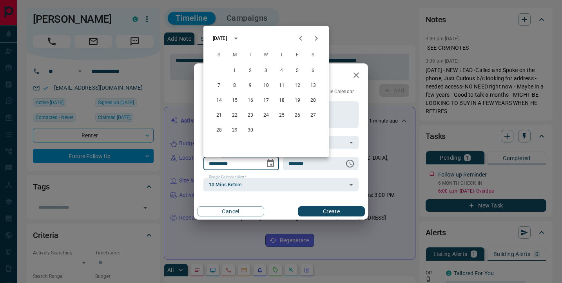 The height and width of the screenshot is (283, 562). What do you see at coordinates (251, 101) in the screenshot?
I see `button: 16` at bounding box center [251, 101].